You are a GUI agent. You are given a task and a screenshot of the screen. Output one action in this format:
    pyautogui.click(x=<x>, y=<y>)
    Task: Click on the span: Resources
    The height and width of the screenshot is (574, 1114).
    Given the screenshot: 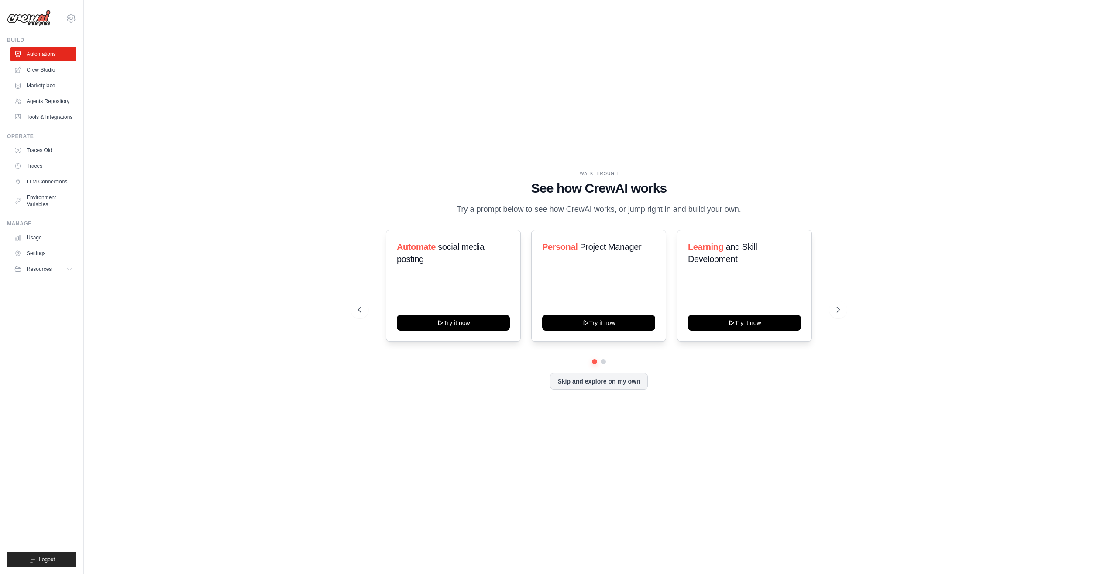 What is the action you would take?
    pyautogui.click(x=39, y=269)
    